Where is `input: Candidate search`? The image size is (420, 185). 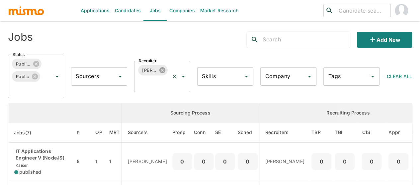 input: Candidate search is located at coordinates (362, 11).